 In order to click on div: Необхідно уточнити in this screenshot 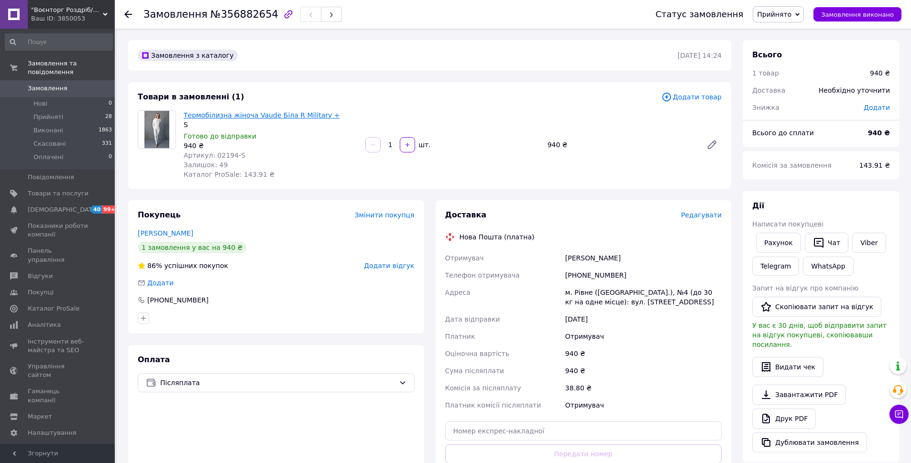, I will do `click(854, 90)`.